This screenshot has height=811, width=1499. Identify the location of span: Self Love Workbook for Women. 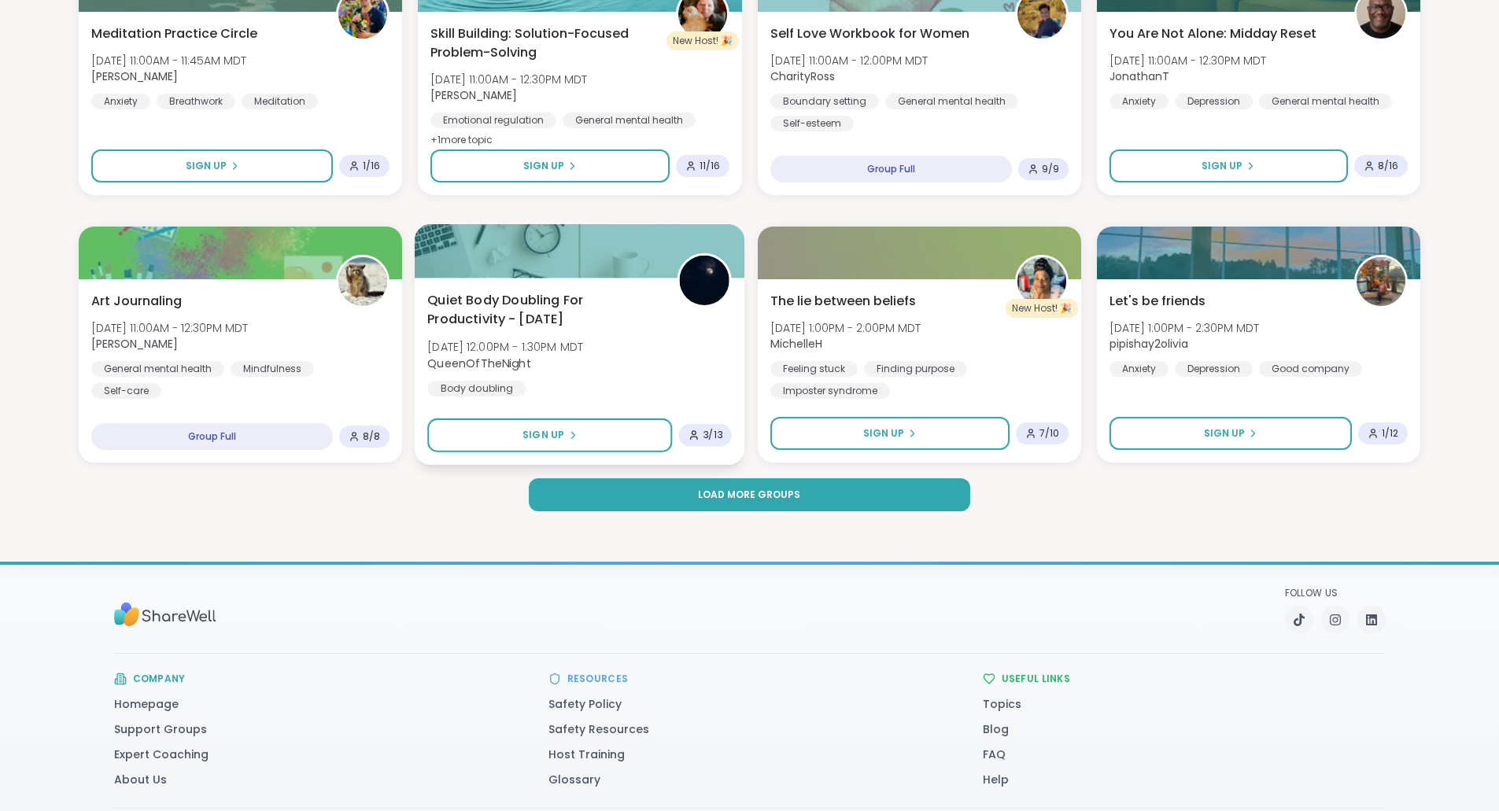
(869, 34).